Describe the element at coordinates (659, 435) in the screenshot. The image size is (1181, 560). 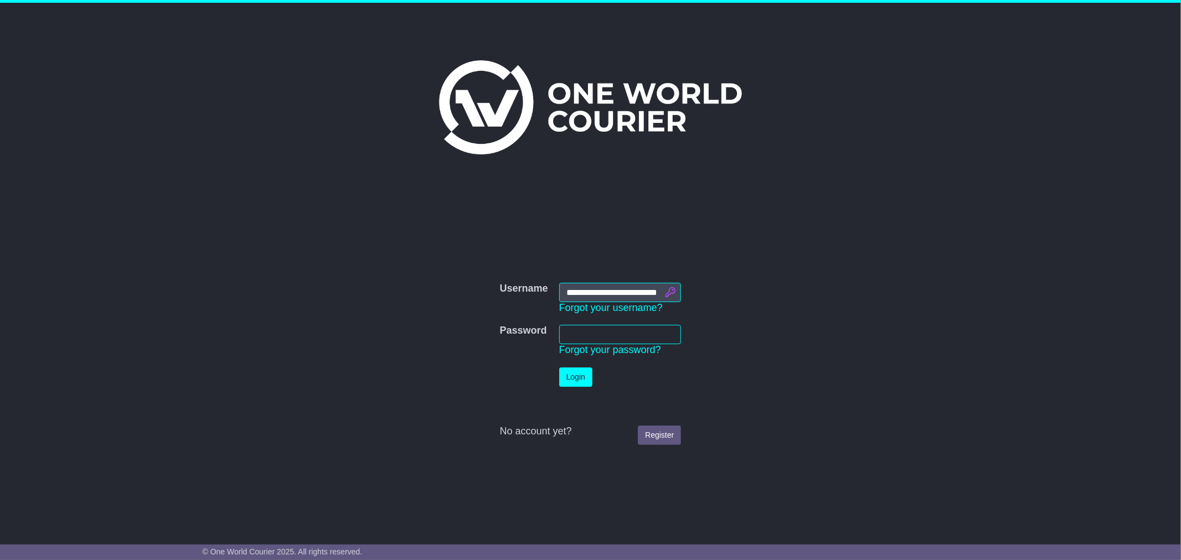
I see `a: Register` at that location.